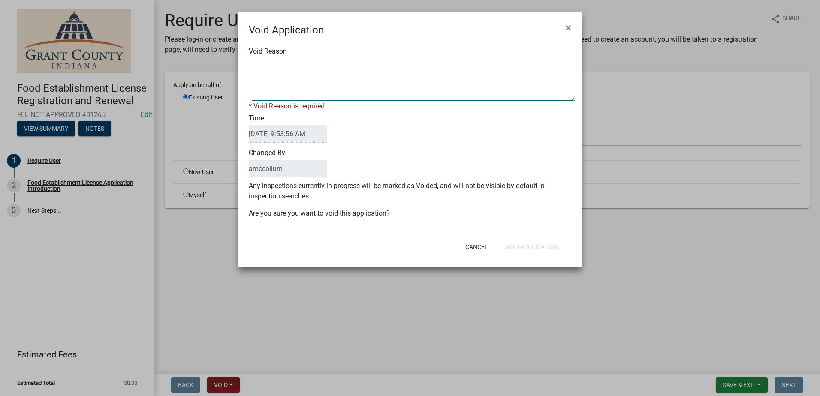 This screenshot has height=396, width=820. I want to click on button: Close, so click(569, 27).